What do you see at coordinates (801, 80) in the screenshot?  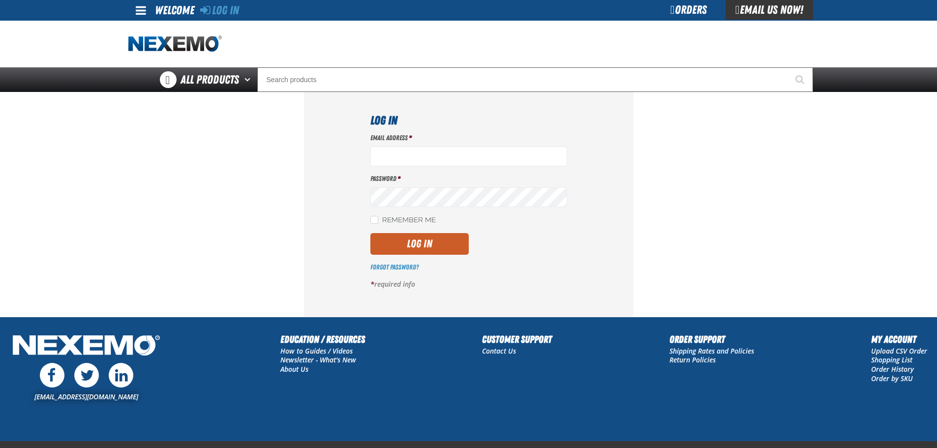 I see `button: Start Searching` at bounding box center [801, 80].